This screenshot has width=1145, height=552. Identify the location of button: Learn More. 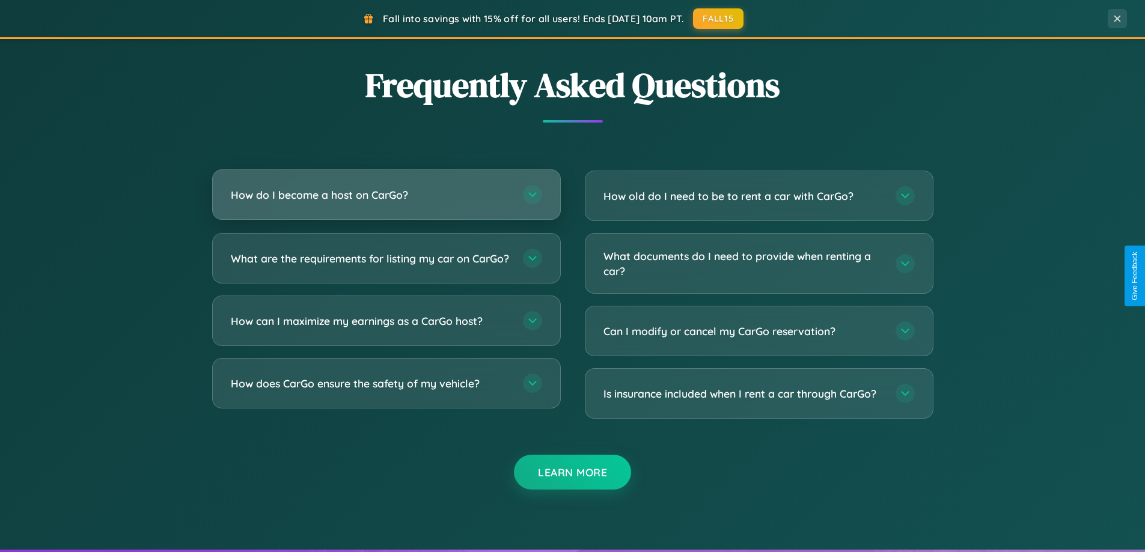
(572, 472).